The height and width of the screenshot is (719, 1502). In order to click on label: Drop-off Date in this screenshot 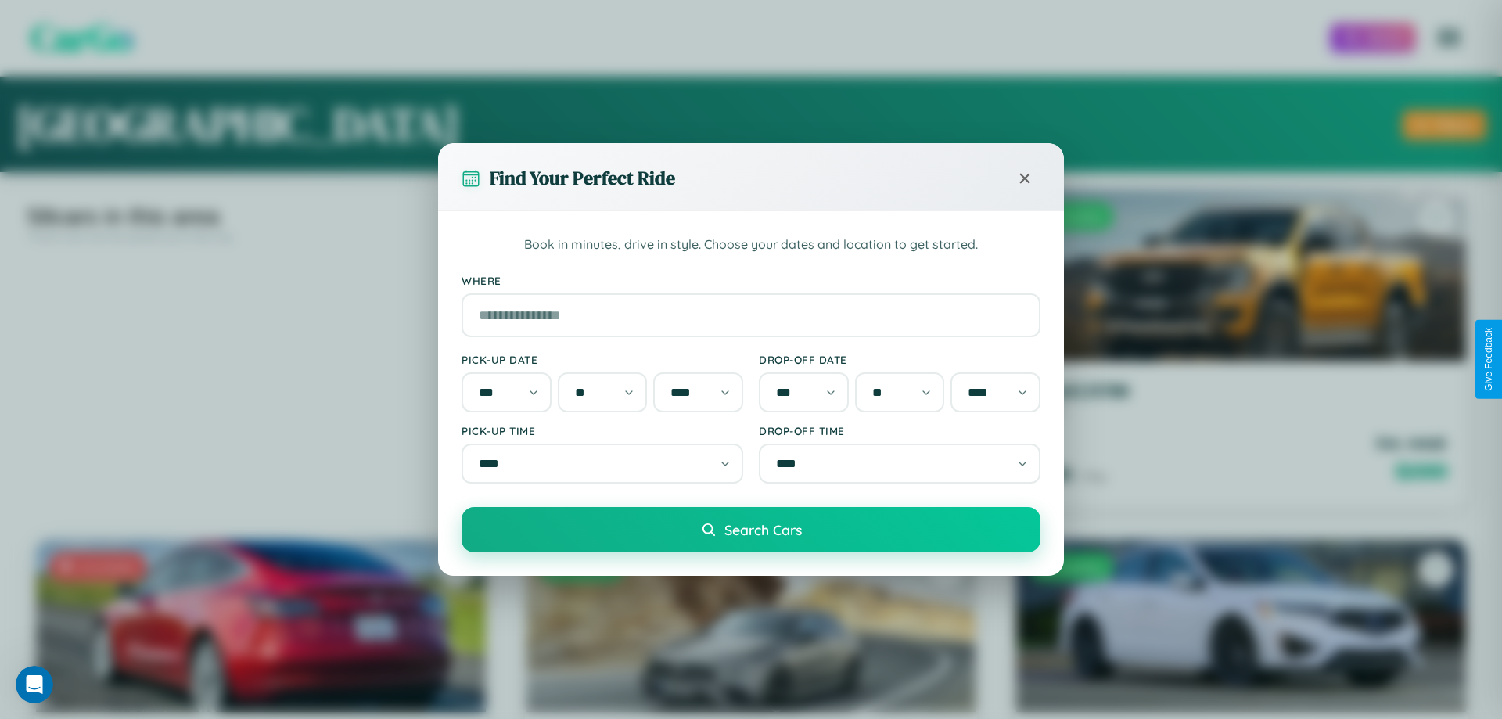, I will do `click(900, 359)`.